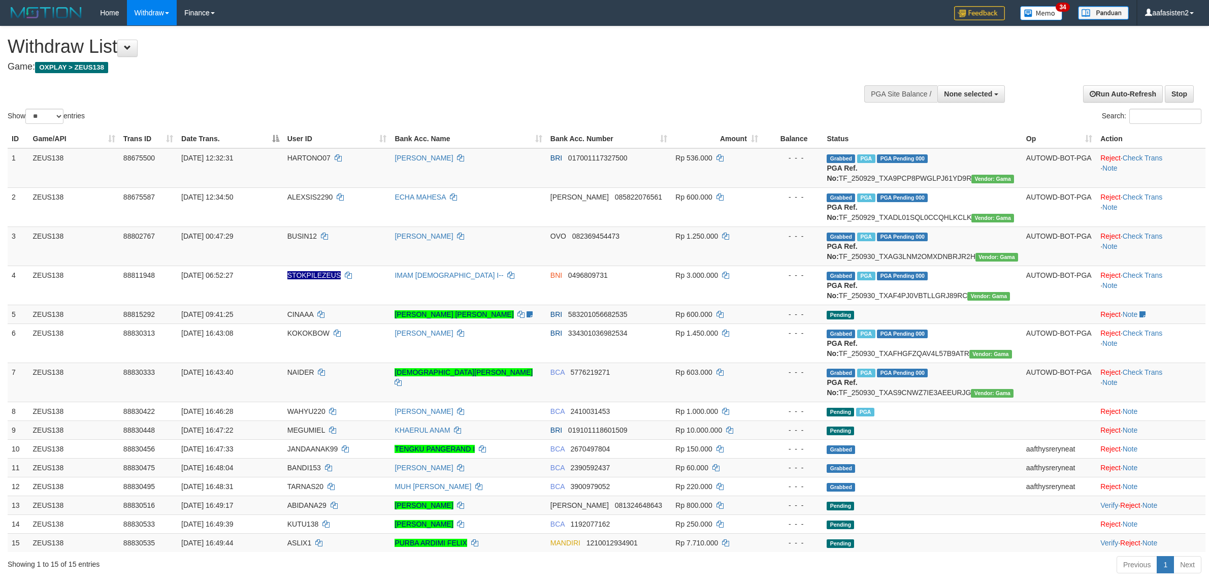 This screenshot has height=583, width=1209. I want to click on a: Run Auto-Refresh, so click(1123, 94).